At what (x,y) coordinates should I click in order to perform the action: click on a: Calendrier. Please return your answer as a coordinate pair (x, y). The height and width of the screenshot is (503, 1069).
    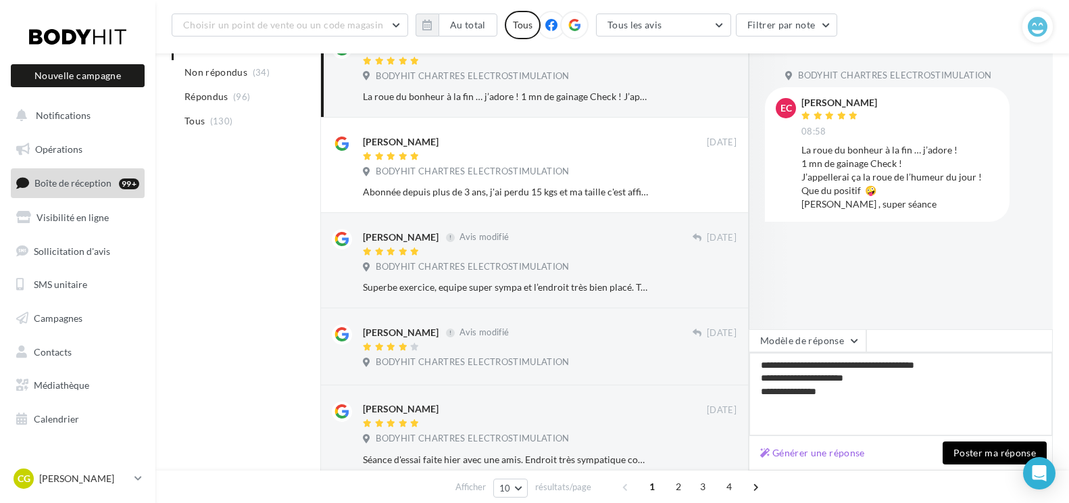
    Looking at the image, I should click on (78, 419).